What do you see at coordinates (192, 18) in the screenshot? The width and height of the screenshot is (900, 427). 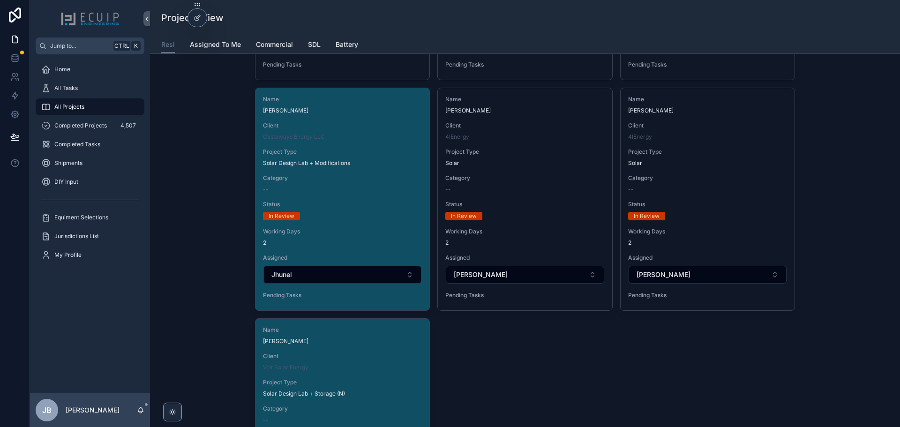 I see `h1: Projects View` at bounding box center [192, 18].